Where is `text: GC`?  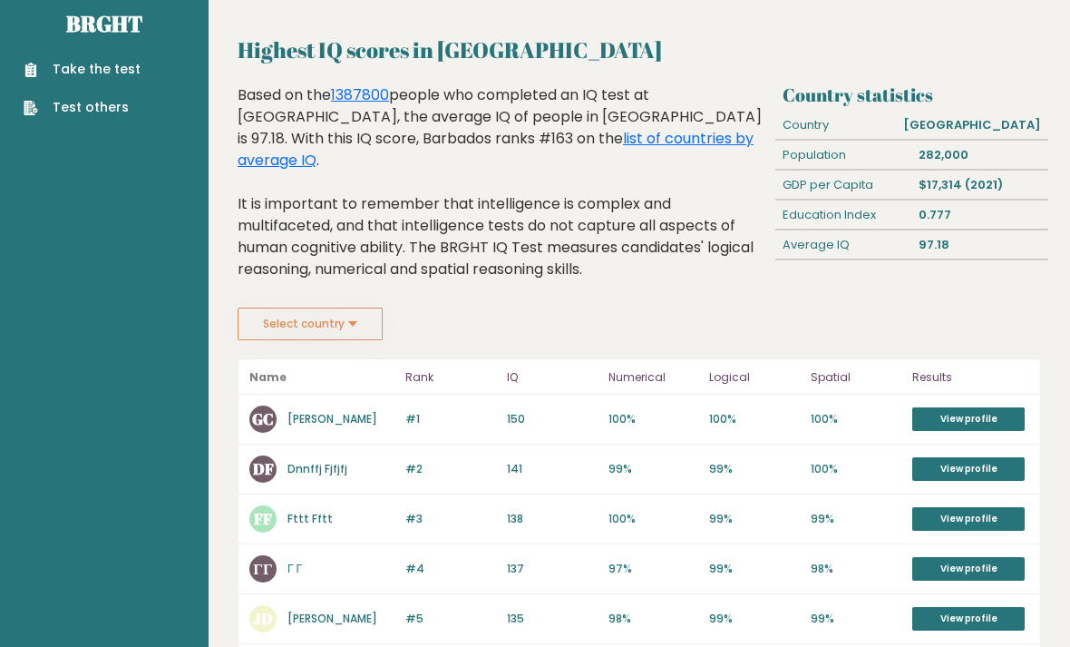
text: GC is located at coordinates (263, 419).